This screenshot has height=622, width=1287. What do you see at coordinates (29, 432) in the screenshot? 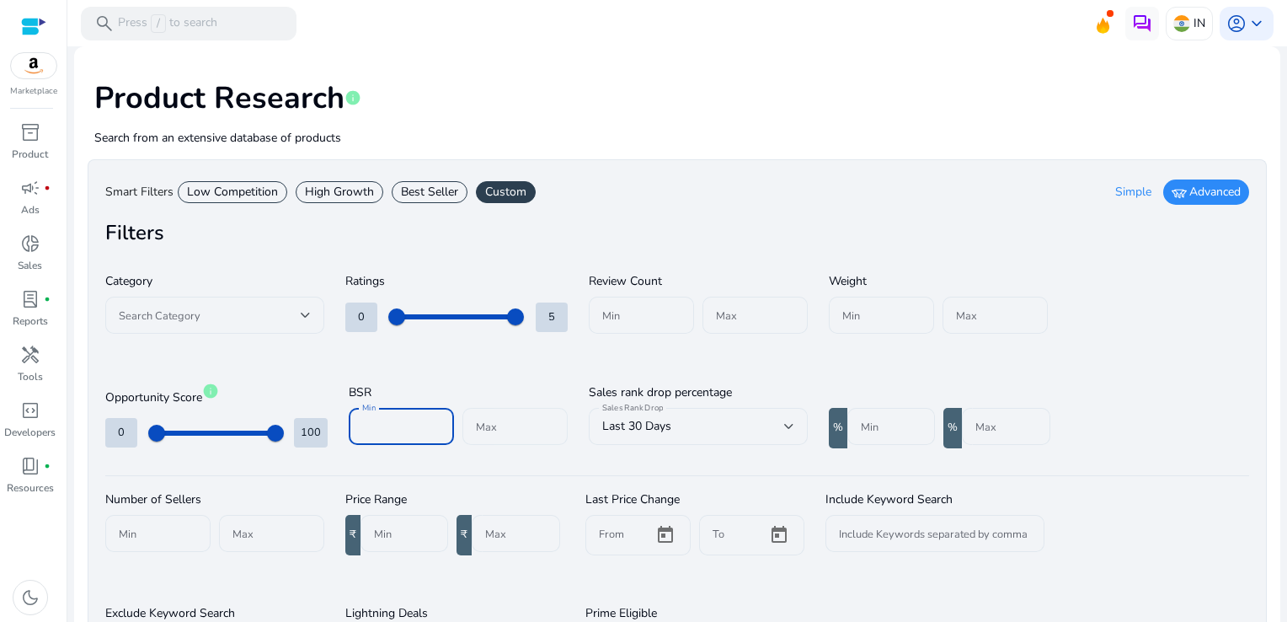
I see `p: Developers` at bounding box center [29, 432].